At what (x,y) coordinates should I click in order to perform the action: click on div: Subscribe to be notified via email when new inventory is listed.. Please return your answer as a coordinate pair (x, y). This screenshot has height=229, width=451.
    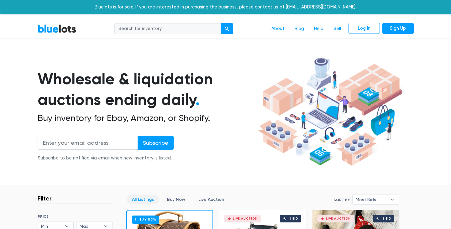
    Looking at the image, I should click on (106, 158).